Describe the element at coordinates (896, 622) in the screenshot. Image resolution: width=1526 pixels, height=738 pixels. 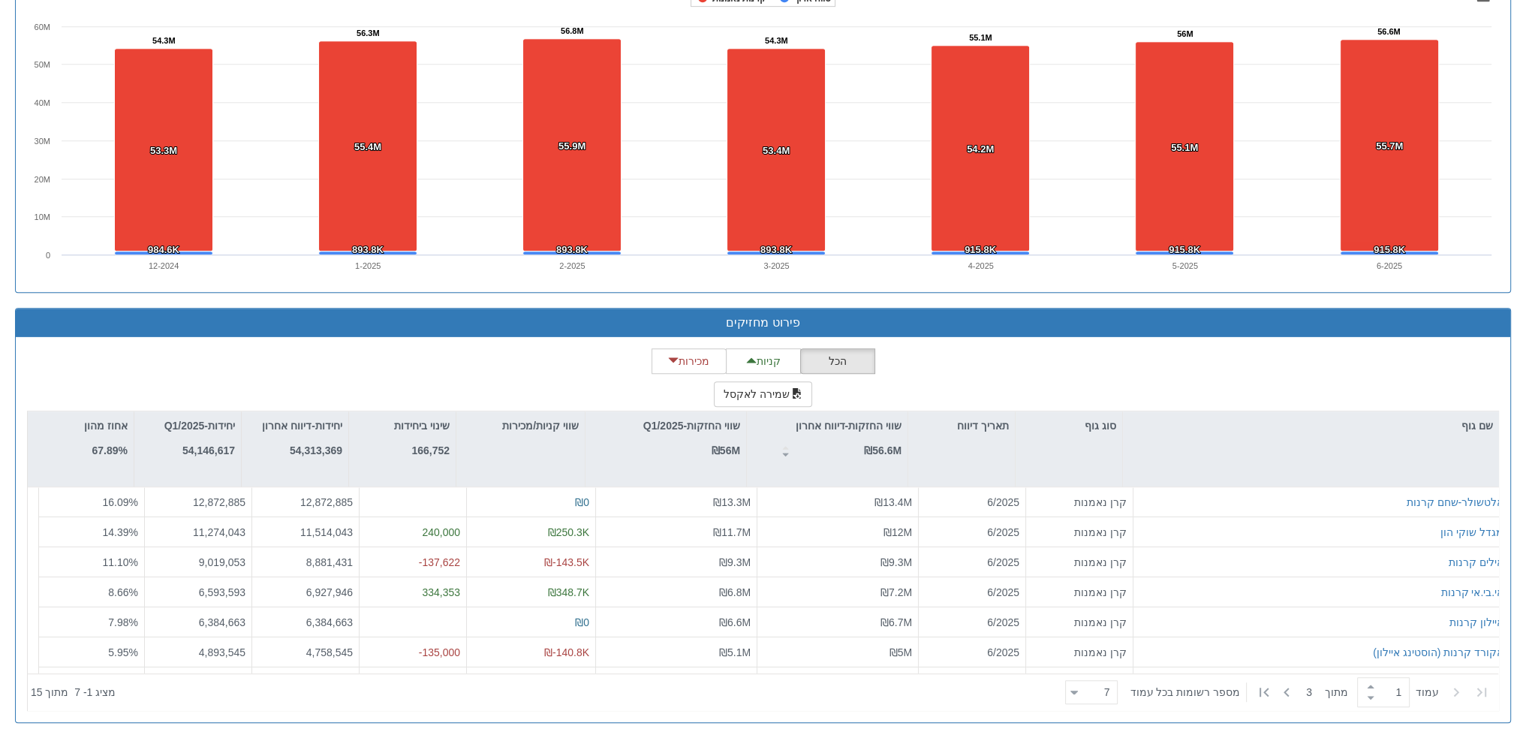
I see `span: ₪6.7M` at that location.